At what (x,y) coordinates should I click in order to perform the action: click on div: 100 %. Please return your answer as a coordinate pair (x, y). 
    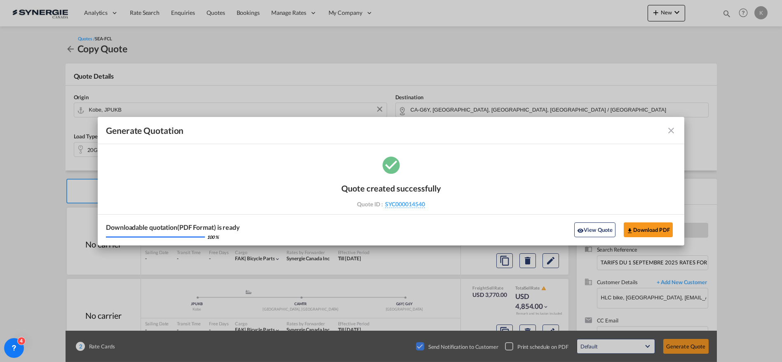
    Looking at the image, I should click on (213, 237).